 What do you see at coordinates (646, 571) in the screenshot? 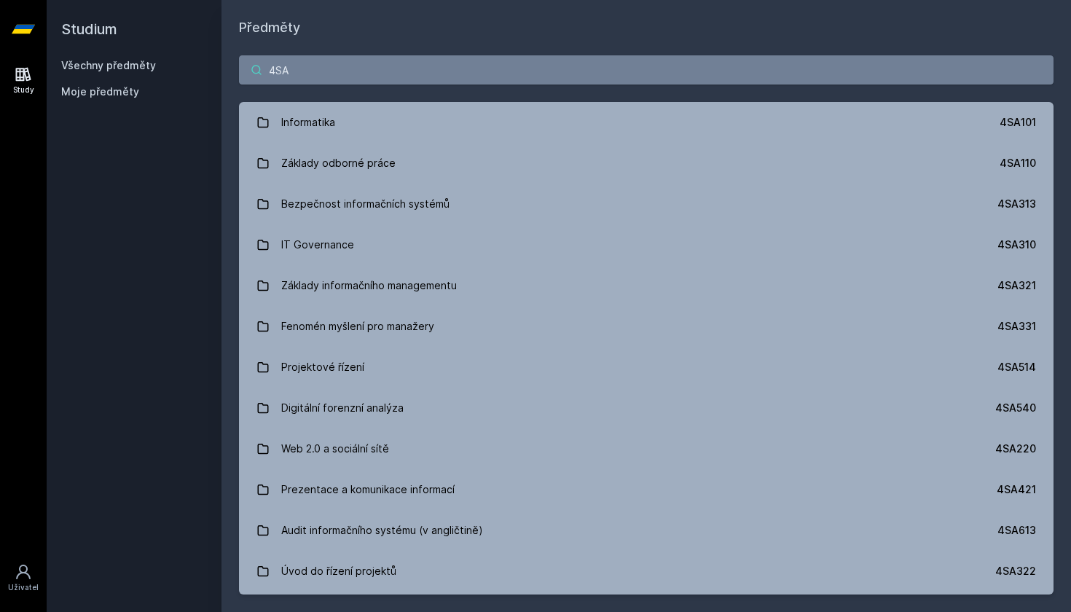
I see `a: Úvod do řízení projektů 4SA322` at bounding box center [646, 571].